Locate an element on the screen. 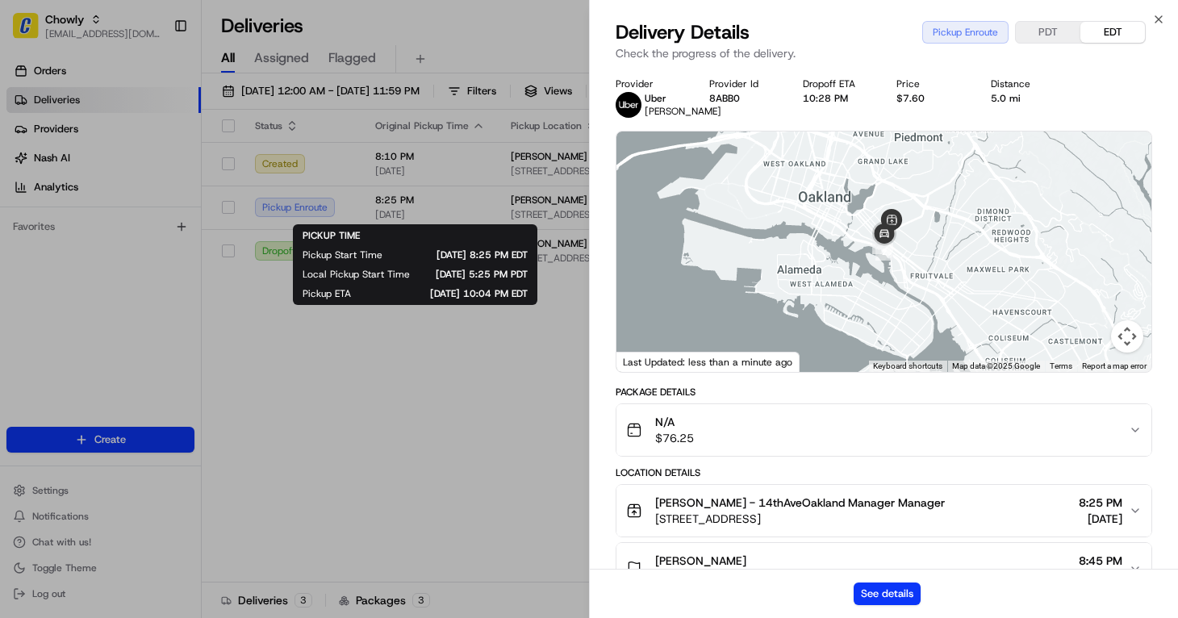 This screenshot has width=1178, height=618. a: Report a map error is located at coordinates (1114, 366).